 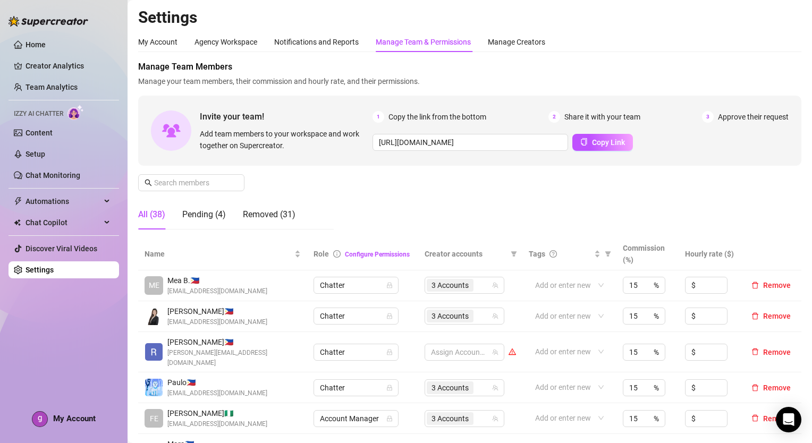 What do you see at coordinates (284, 140) in the screenshot?
I see `span: Add team members to your workspace and work together on Supercreator.` at bounding box center [284, 140].